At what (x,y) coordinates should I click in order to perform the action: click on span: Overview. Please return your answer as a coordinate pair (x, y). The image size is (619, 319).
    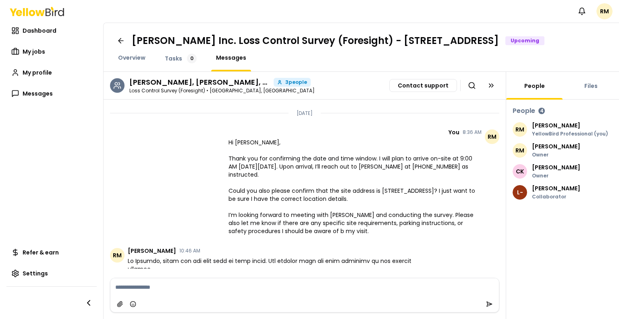
    Looking at the image, I should click on (132, 58).